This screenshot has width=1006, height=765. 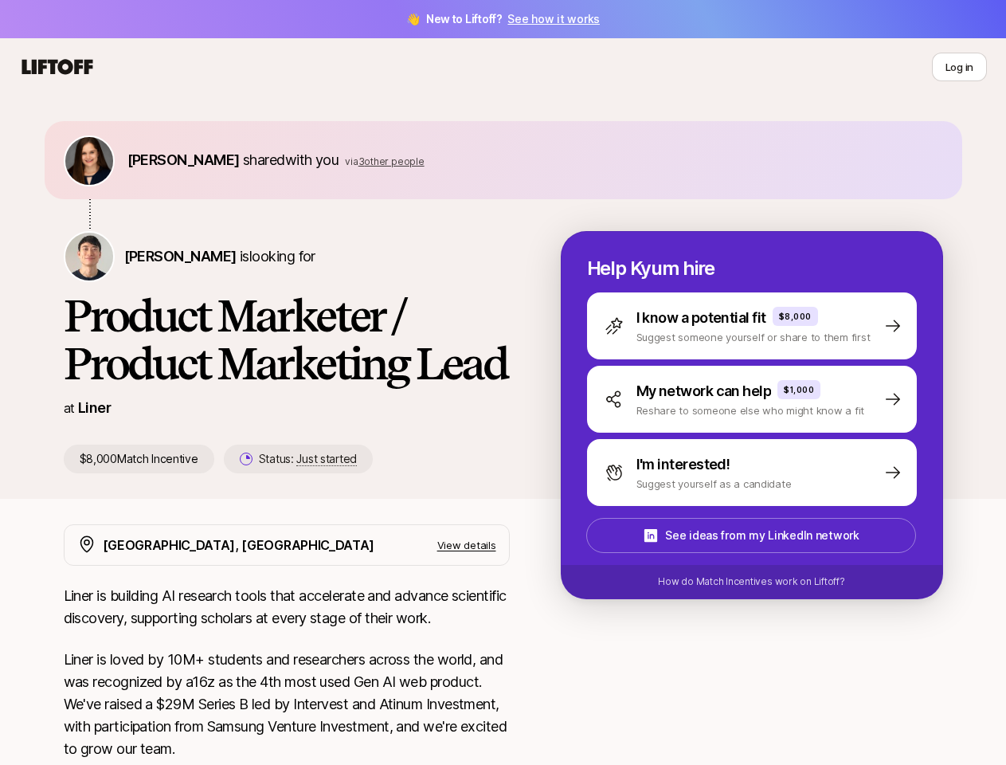 I want to click on p: Reshare to someone else who might know a fit, so click(x=750, y=410).